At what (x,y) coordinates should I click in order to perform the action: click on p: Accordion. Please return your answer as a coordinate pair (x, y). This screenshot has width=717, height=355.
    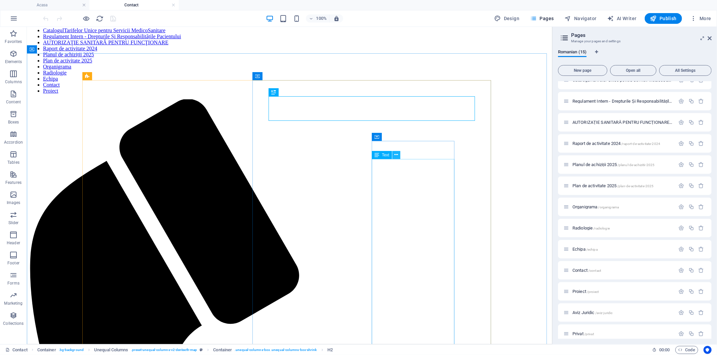
    Looking at the image, I should click on (13, 142).